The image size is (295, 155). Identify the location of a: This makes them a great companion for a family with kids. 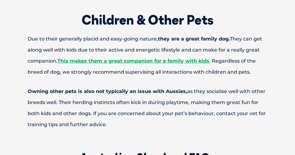
(133, 61).